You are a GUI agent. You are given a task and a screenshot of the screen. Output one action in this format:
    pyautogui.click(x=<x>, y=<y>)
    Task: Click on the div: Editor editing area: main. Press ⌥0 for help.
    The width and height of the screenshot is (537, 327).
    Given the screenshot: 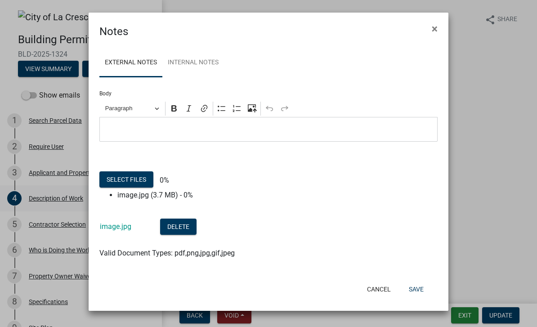 What is the action you would take?
    pyautogui.click(x=269, y=129)
    